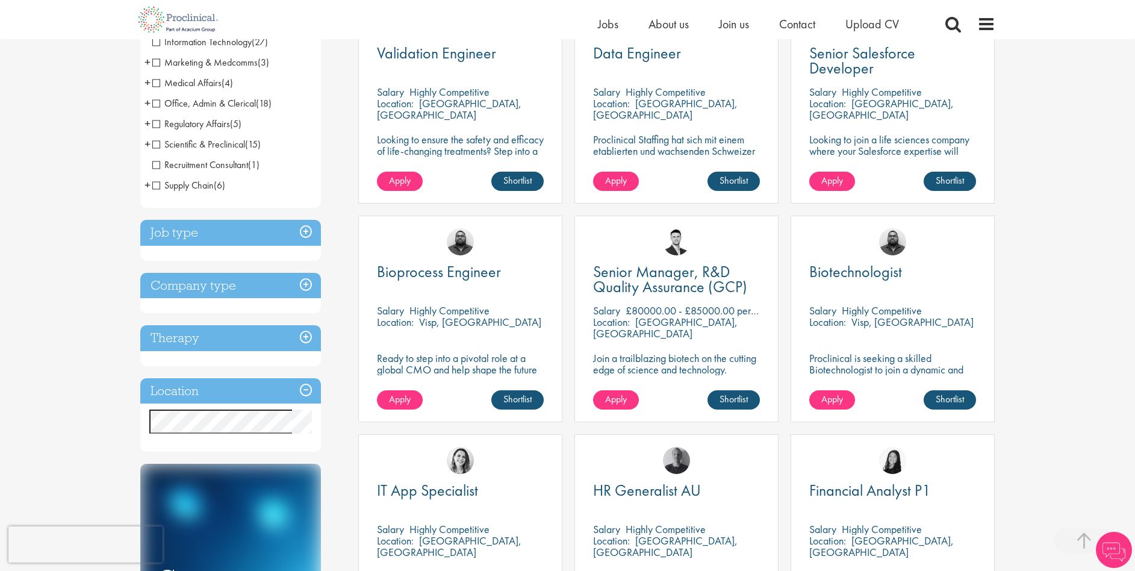  Describe the element at coordinates (676, 460) in the screenshot. I see `img: Felix Zimmer` at that location.